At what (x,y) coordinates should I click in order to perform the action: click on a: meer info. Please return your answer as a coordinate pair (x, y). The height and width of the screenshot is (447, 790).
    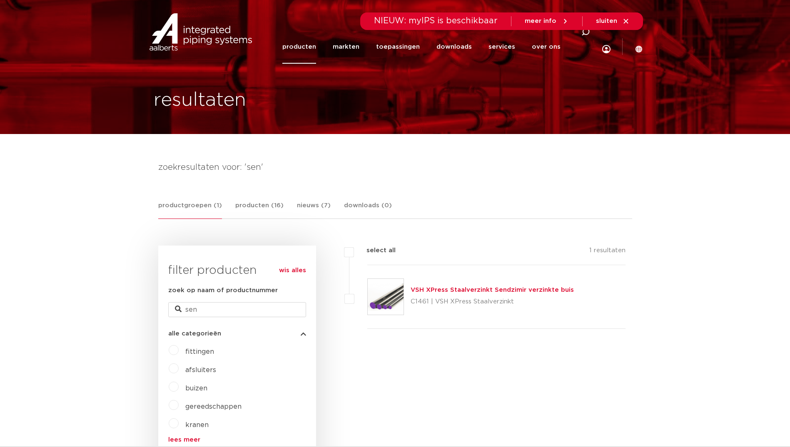
    Looking at the image, I should click on (547, 21).